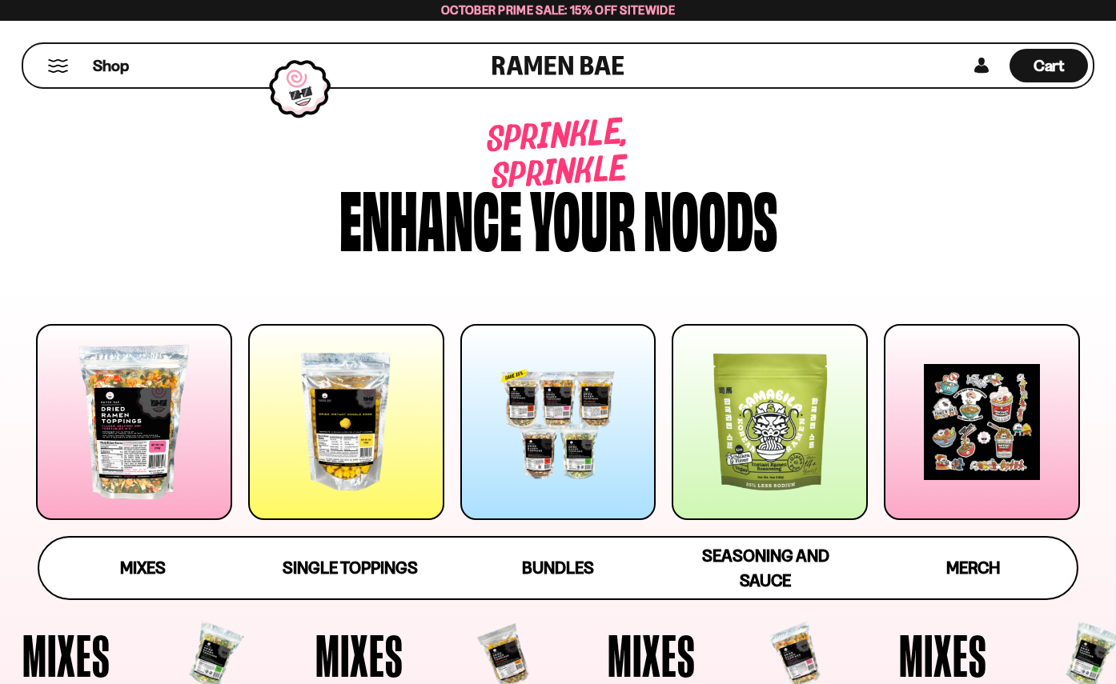  What do you see at coordinates (142, 568) in the screenshot?
I see `span: Mixes` at bounding box center [142, 568].